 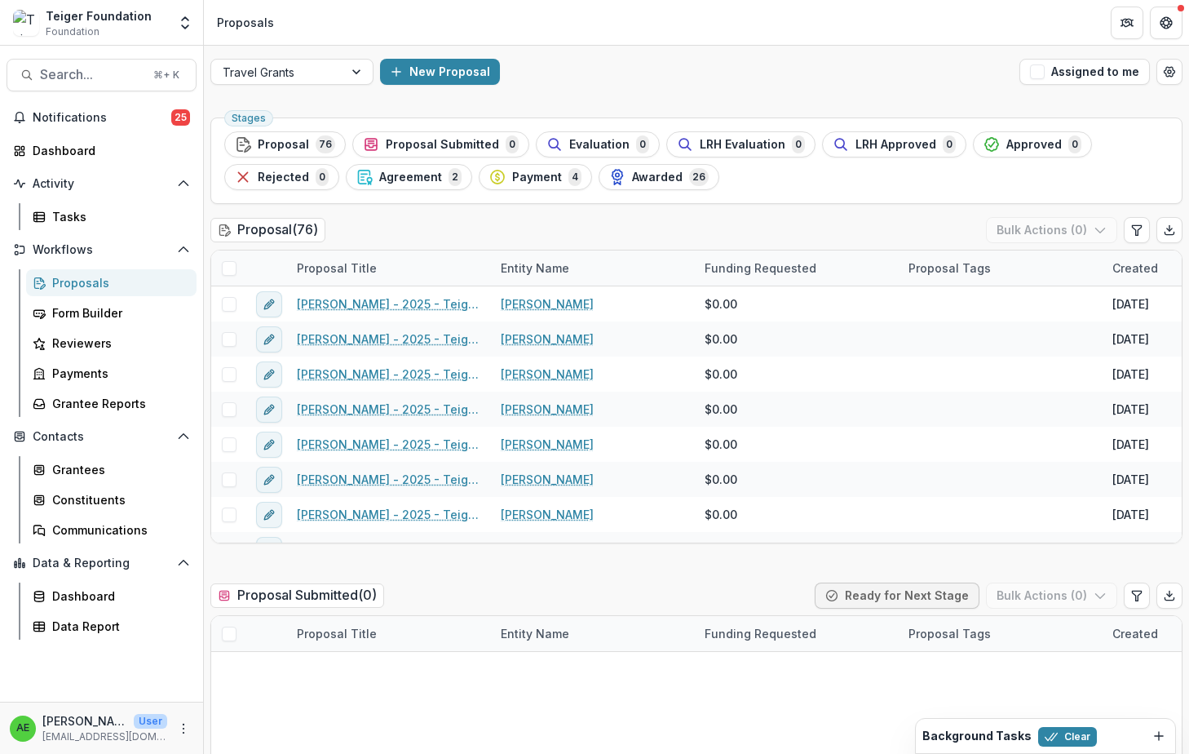 I want to click on p: User, so click(x=150, y=721).